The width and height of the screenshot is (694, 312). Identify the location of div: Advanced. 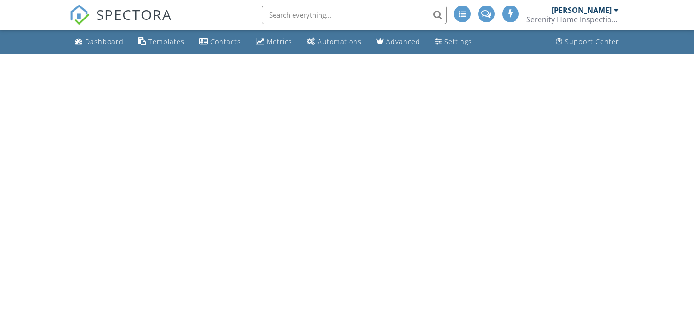
(403, 41).